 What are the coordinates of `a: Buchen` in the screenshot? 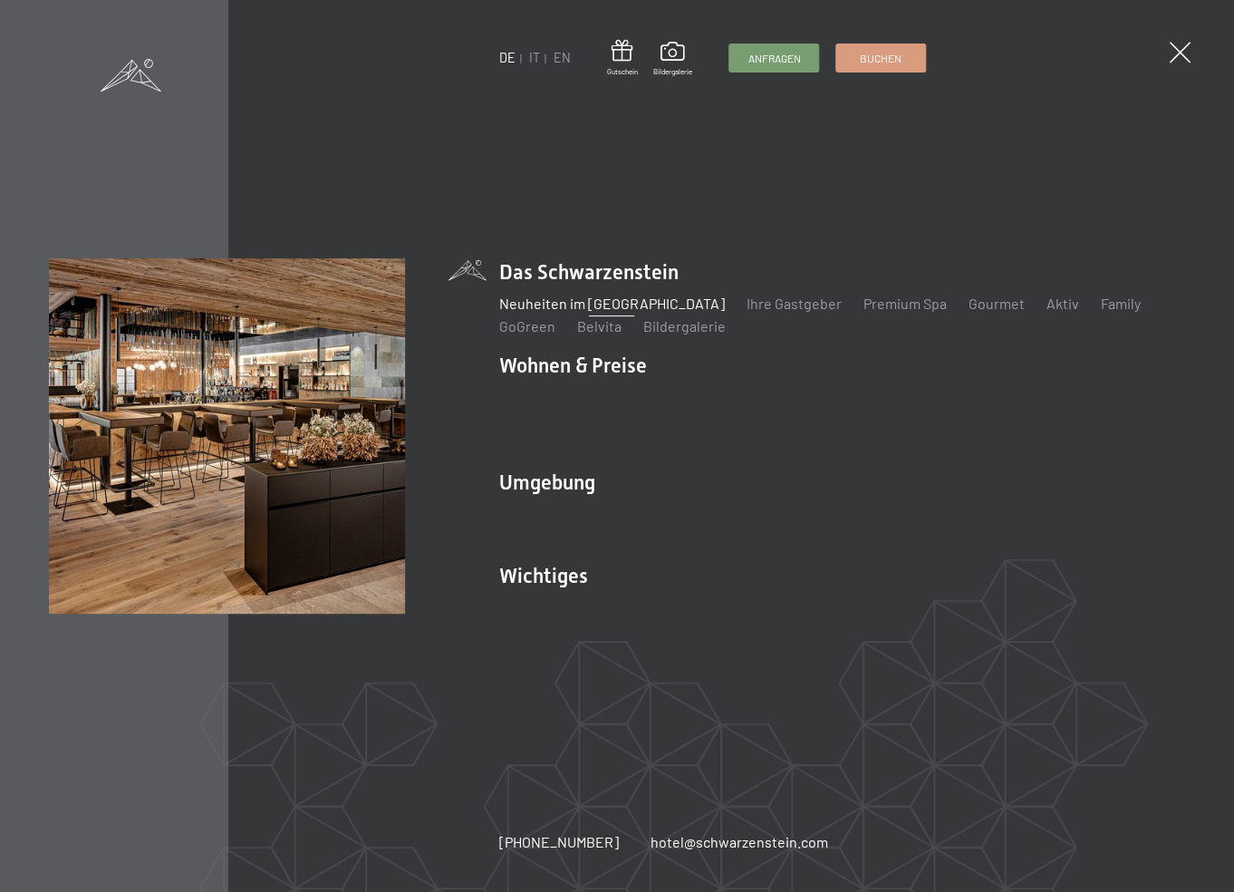 It's located at (881, 58).